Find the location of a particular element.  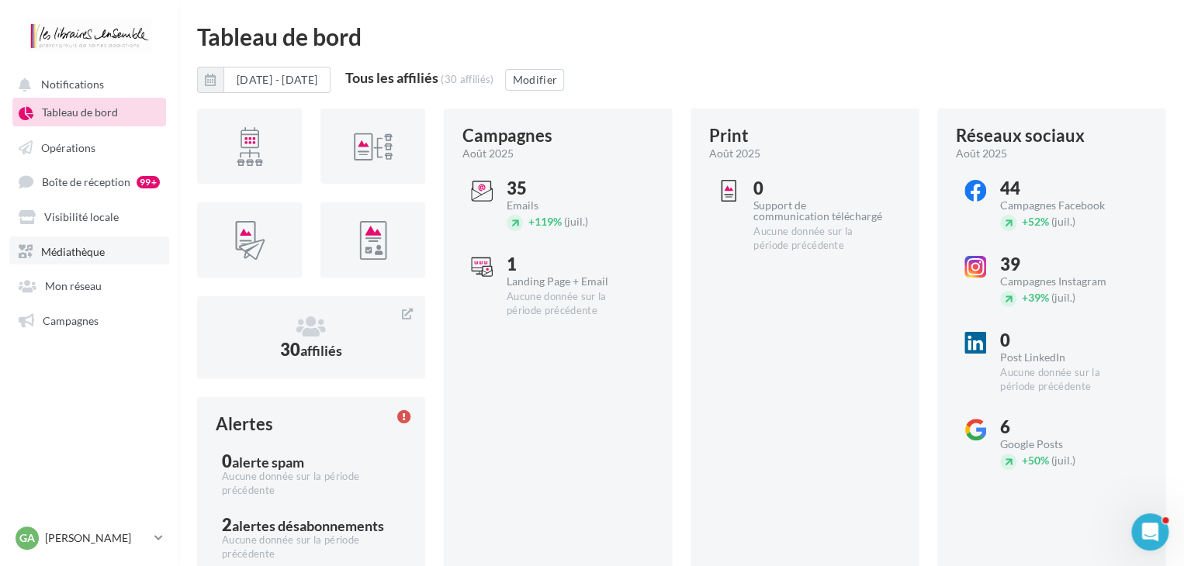

span: Campagnes is located at coordinates (71, 320).